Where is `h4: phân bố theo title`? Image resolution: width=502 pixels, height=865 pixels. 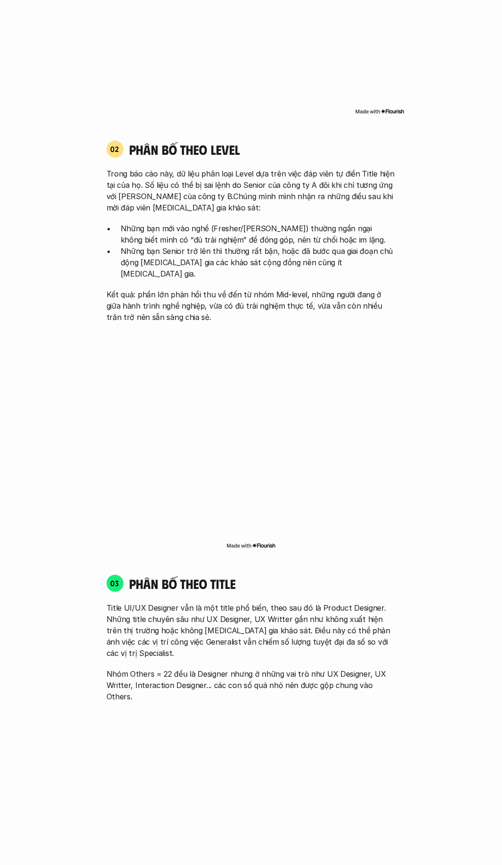
h4: phân bố theo title is located at coordinates (263, 583).